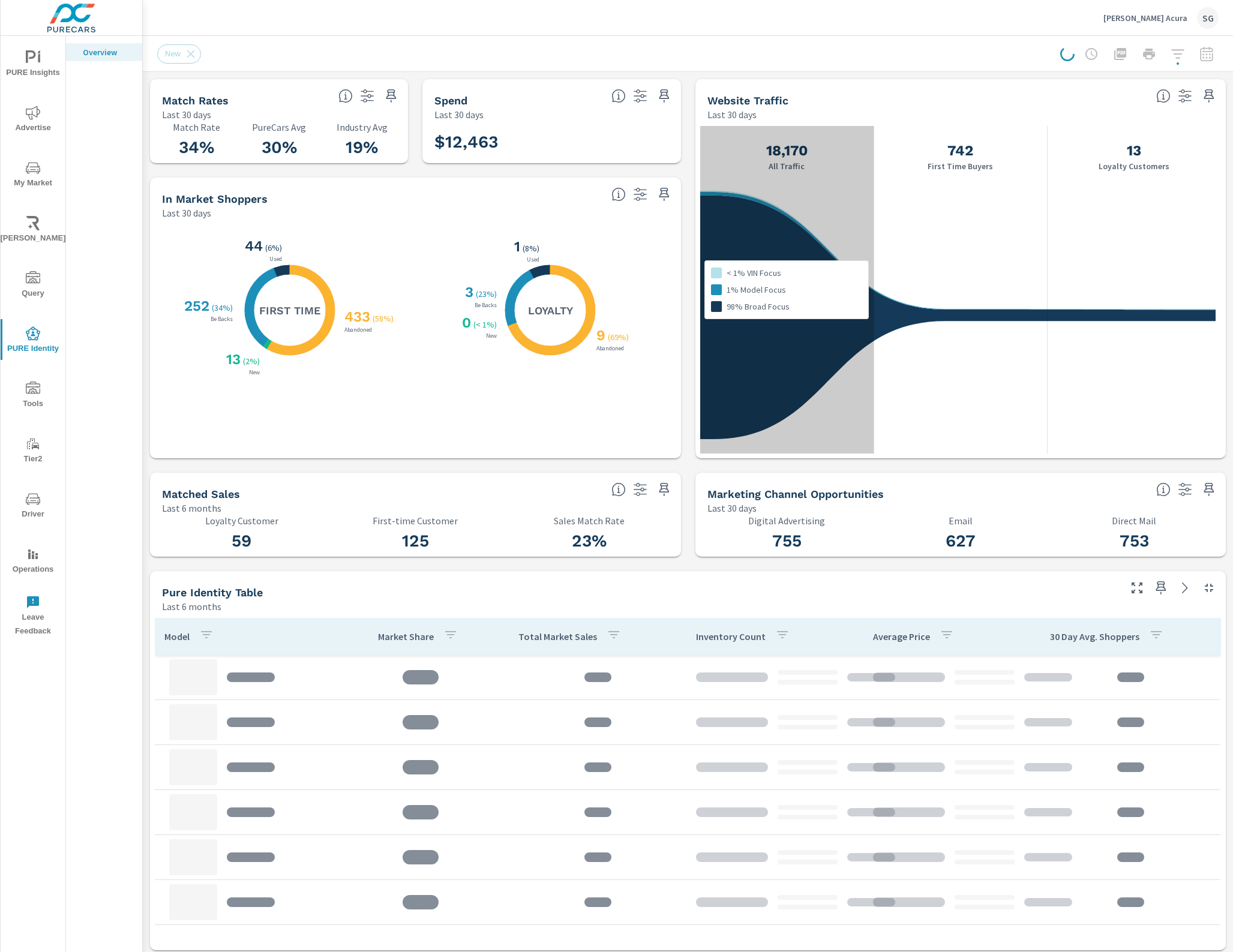 The height and width of the screenshot is (952, 1233). Describe the element at coordinates (345, 96) in the screenshot. I see `span: Match rate: % of Identifiable Traffic. Pure Identity avg: Avg match rate of all PURE Identity cus...` at that location.